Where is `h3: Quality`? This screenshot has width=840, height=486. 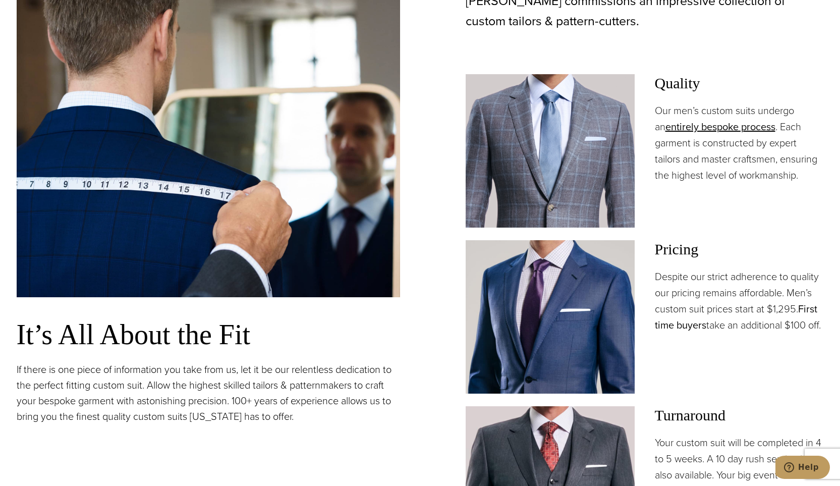 h3: Quality is located at coordinates (739, 83).